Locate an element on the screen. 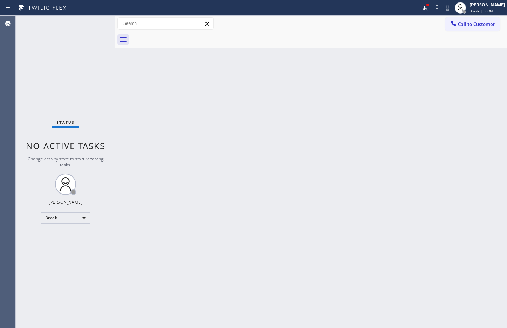 This screenshot has width=507, height=328. span: Status is located at coordinates (66, 122).